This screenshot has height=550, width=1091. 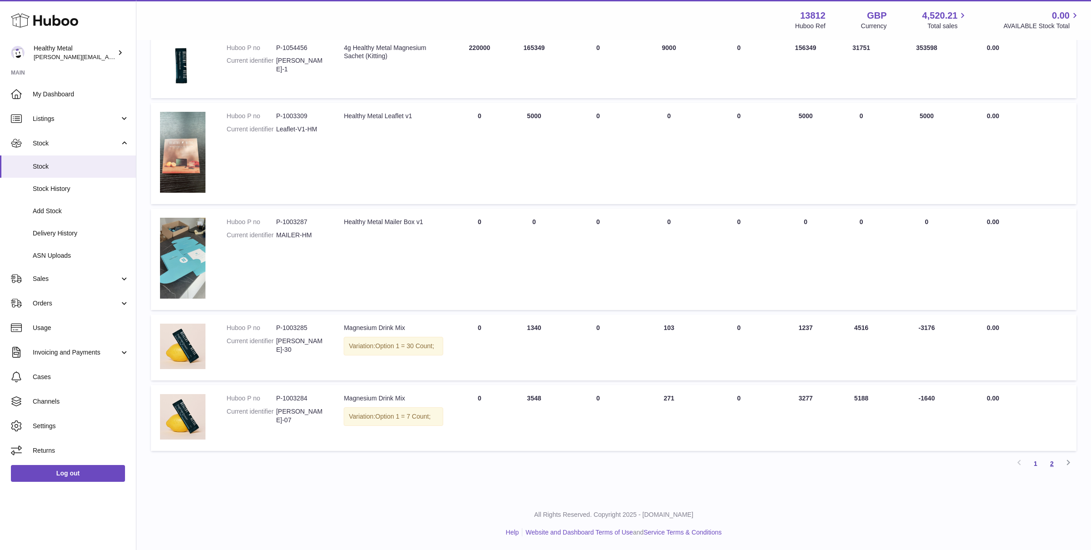 I want to click on span: Cases, so click(x=81, y=377).